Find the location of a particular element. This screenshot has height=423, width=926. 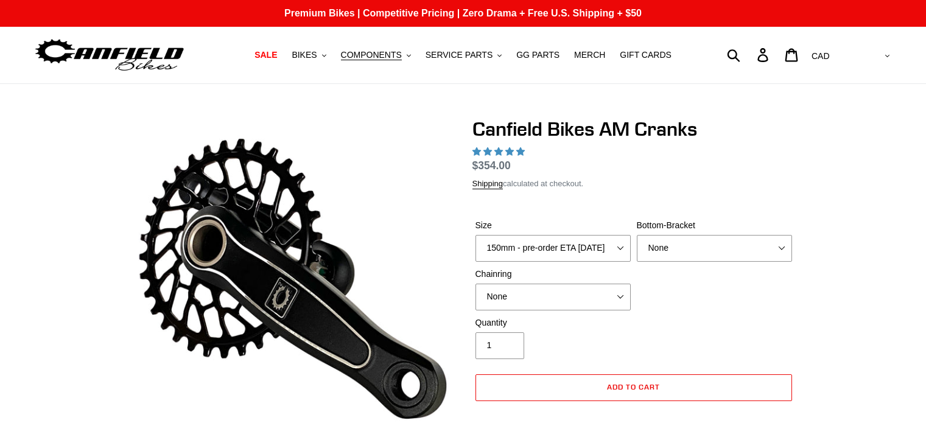

h1: Canfield Bikes AM Cranks is located at coordinates (634, 129).